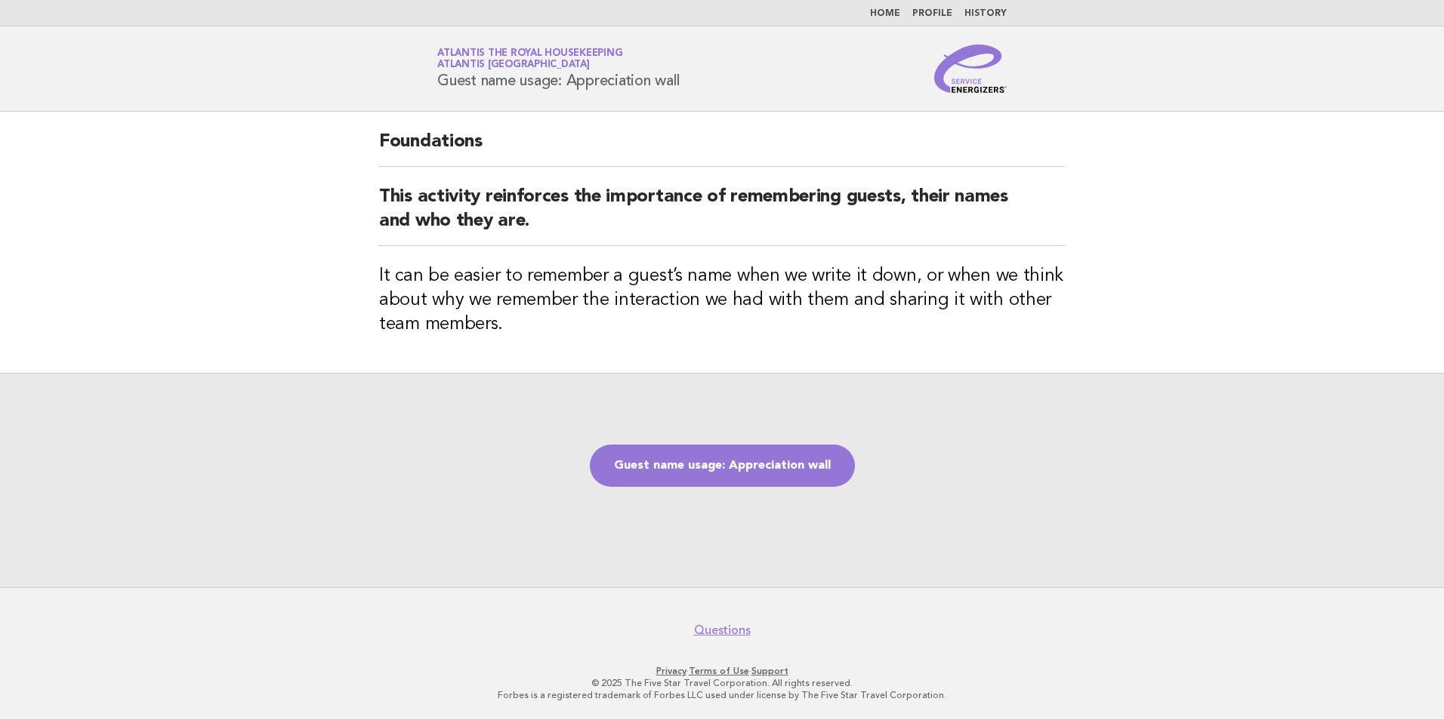 This screenshot has width=1444, height=720. I want to click on a: Questions, so click(722, 631).